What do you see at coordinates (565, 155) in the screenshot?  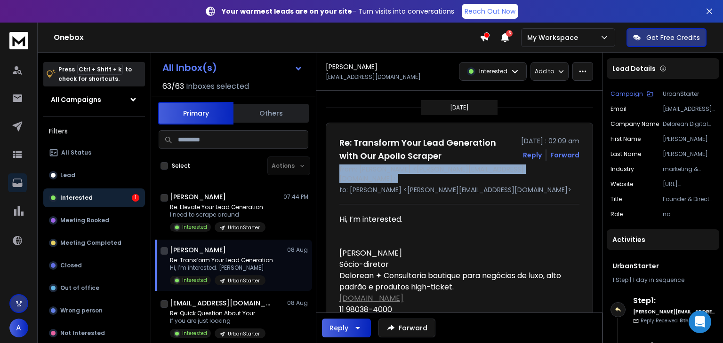 I see `div: Forward` at bounding box center [565, 155].